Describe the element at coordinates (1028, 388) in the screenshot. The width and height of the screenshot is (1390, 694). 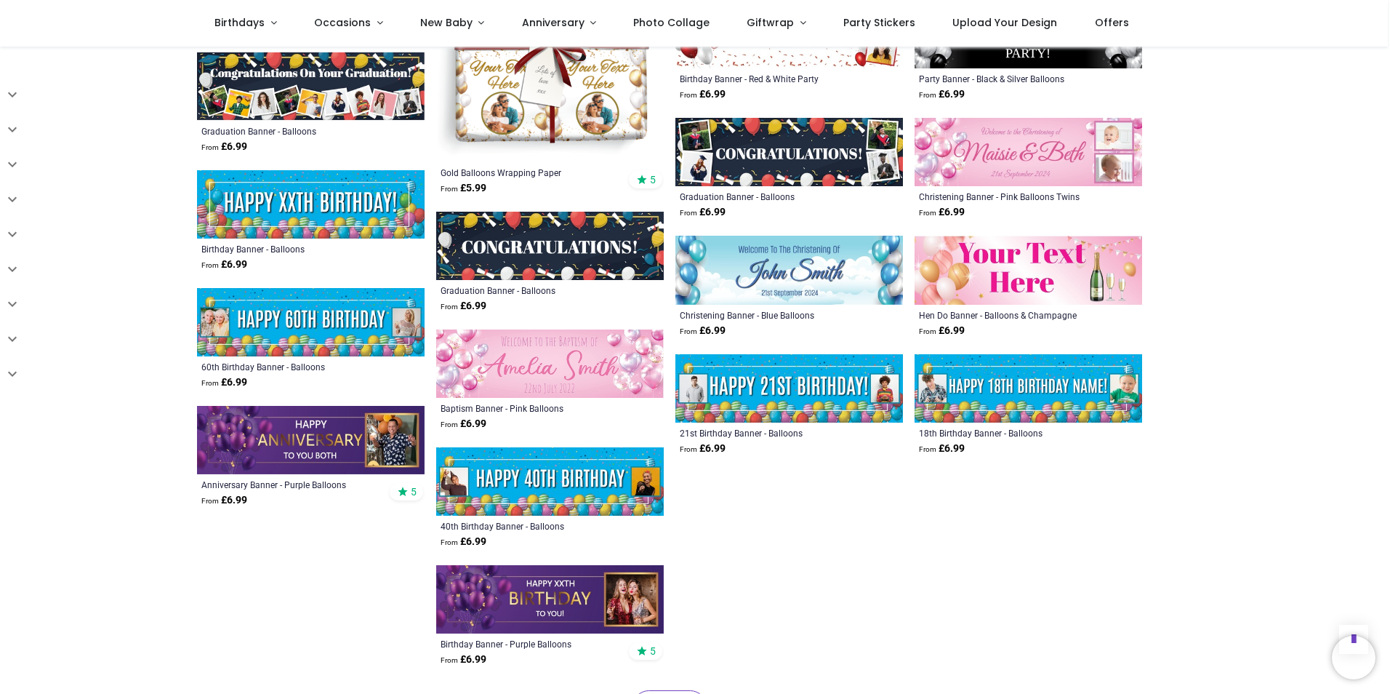
I see `img: Personalised Happy 18th Birthday Banner - Balloons - 2 Photo Upload` at that location.